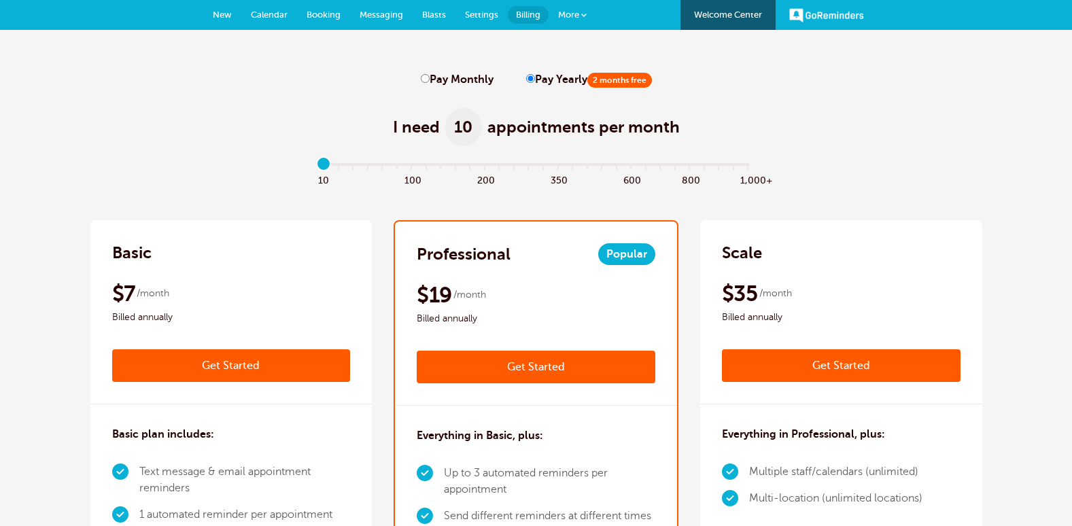  What do you see at coordinates (222, 14) in the screenshot?
I see `span: New` at bounding box center [222, 14].